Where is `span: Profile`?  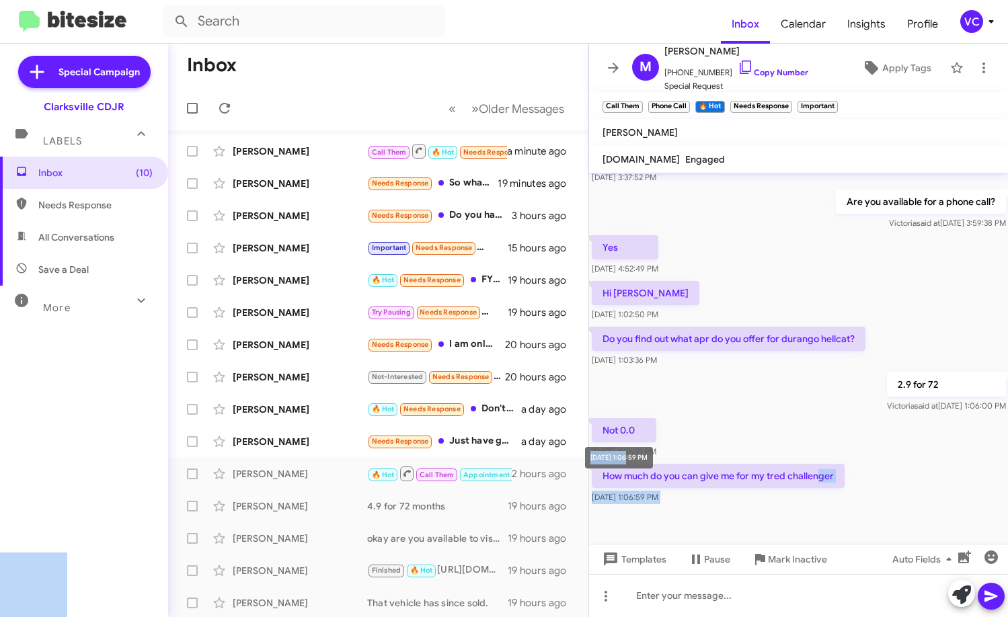 span: Profile is located at coordinates (923, 24).